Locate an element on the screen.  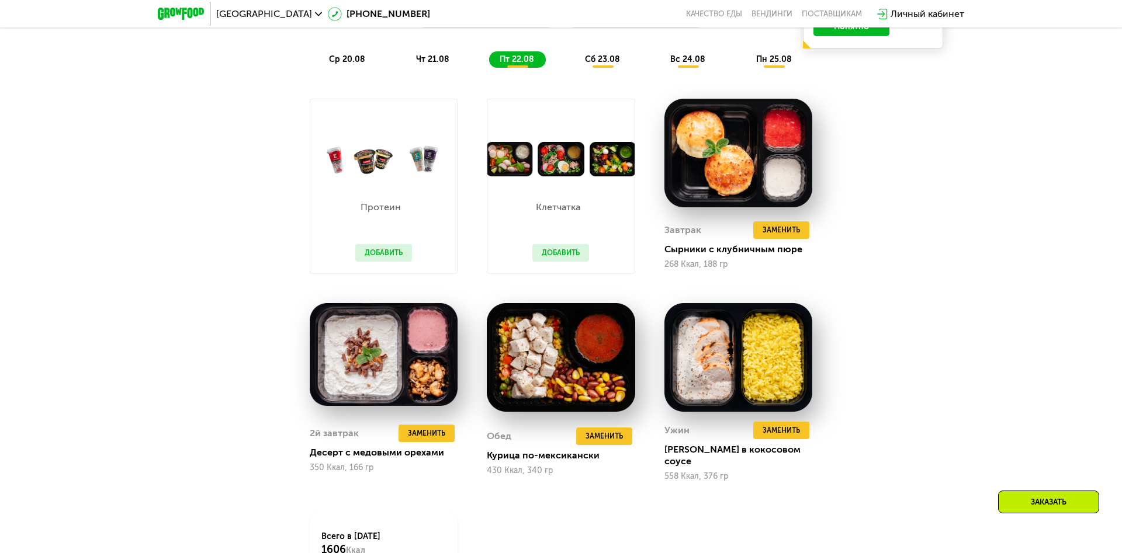
span: пн 25.08 is located at coordinates (774, 59).